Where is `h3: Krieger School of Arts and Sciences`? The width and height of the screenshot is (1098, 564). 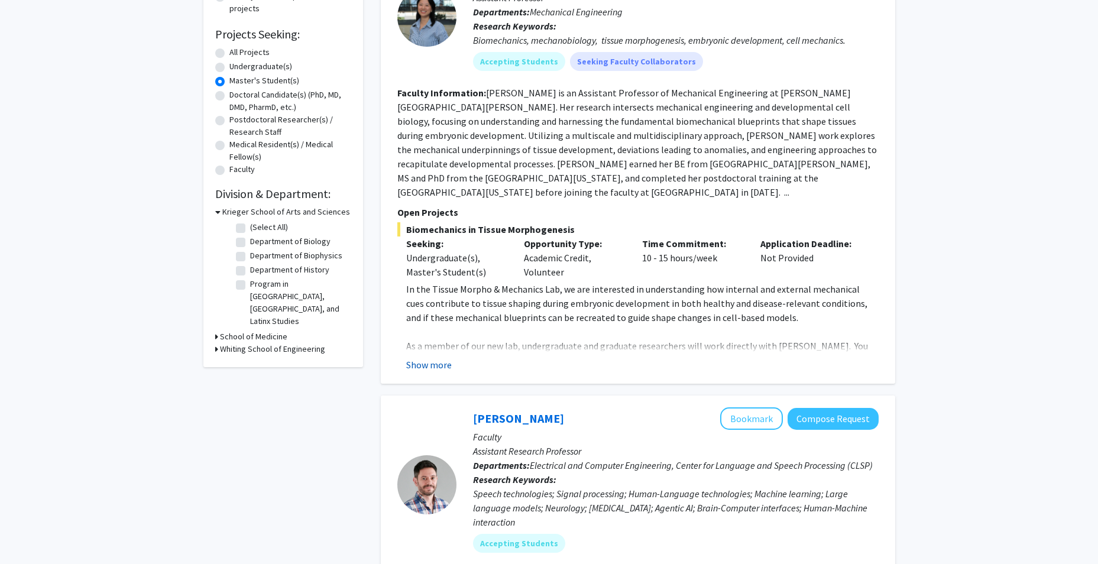 h3: Krieger School of Arts and Sciences is located at coordinates (286, 212).